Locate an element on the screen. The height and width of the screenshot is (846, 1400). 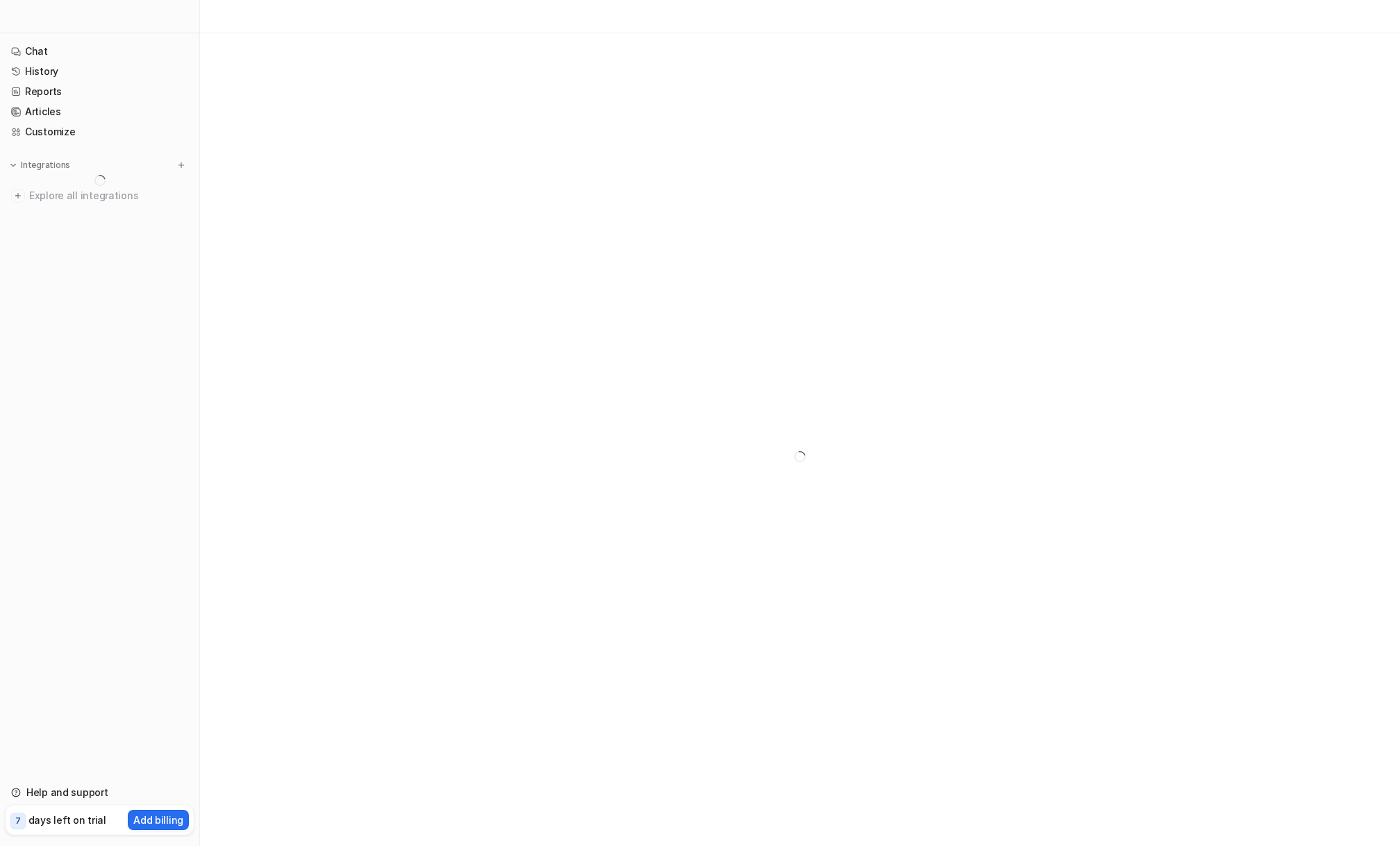
p: days left on trial is located at coordinates (67, 820).